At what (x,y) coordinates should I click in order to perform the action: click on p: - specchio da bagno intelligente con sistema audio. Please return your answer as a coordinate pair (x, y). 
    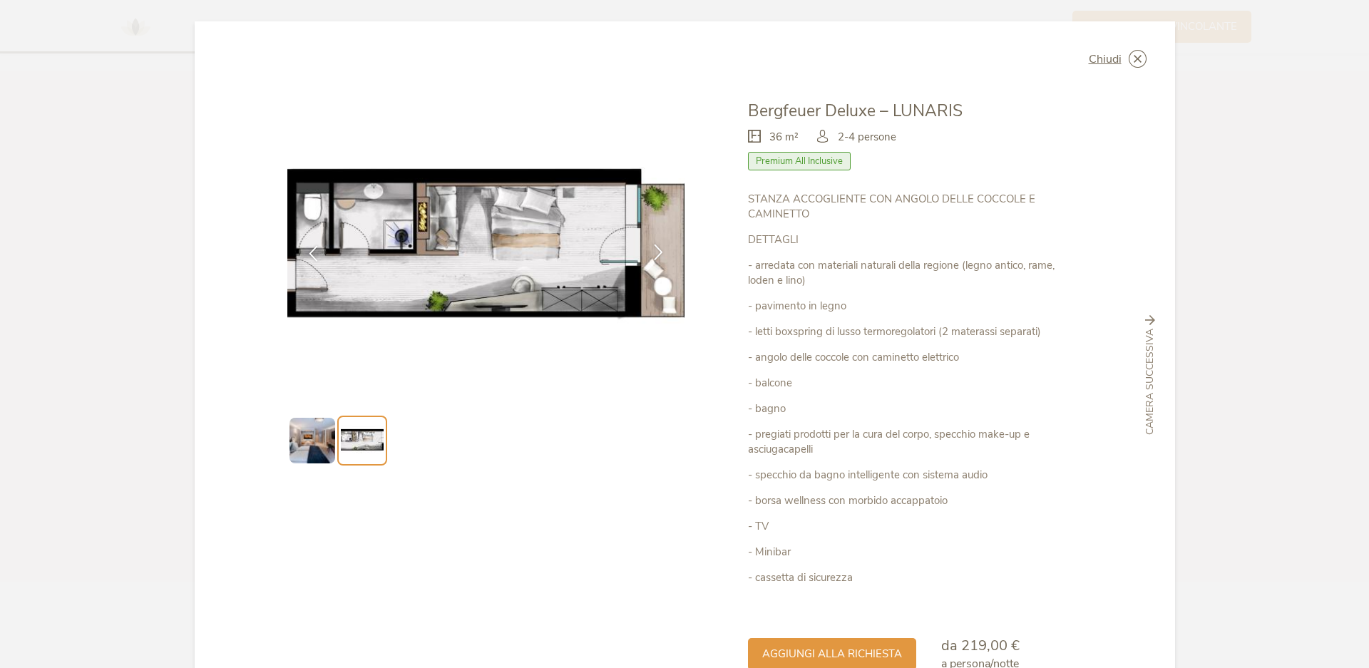
    Looking at the image, I should click on (915, 475).